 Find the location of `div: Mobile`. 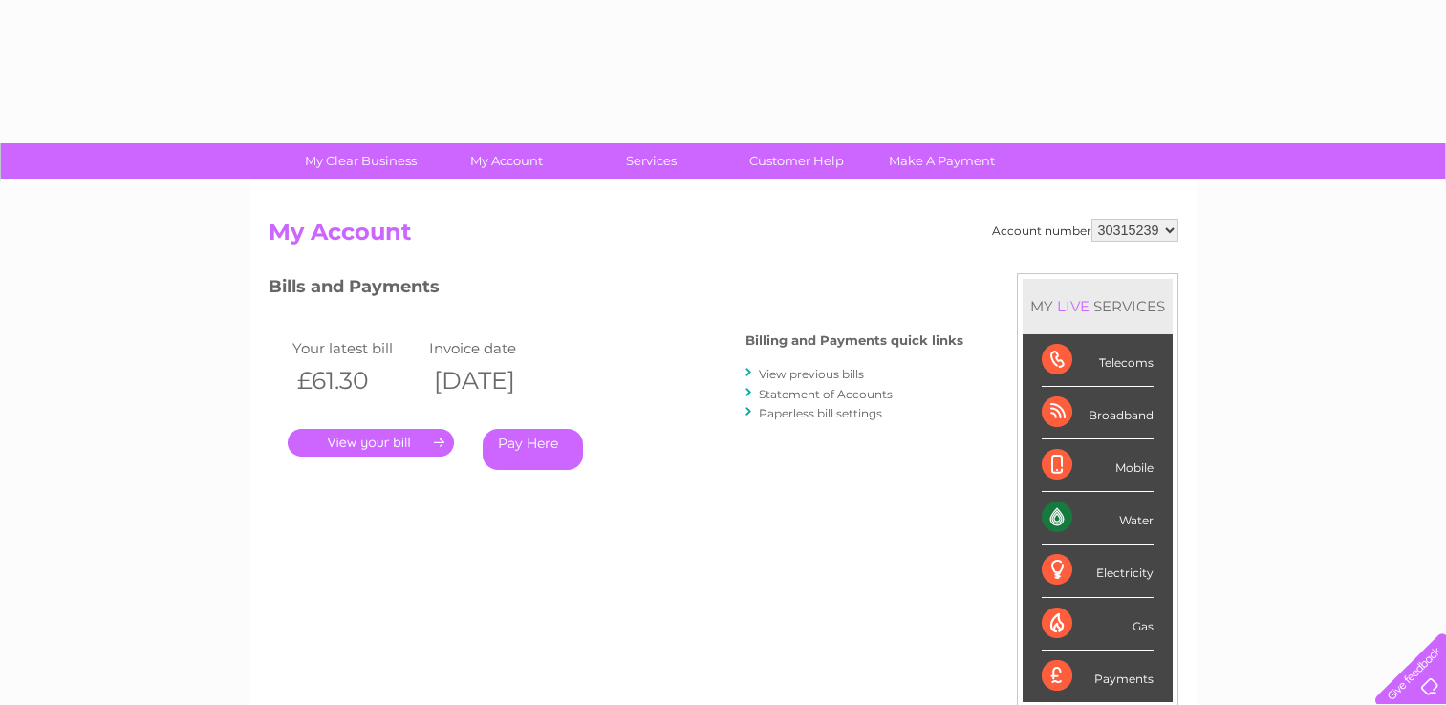

div: Mobile is located at coordinates (1097, 466).